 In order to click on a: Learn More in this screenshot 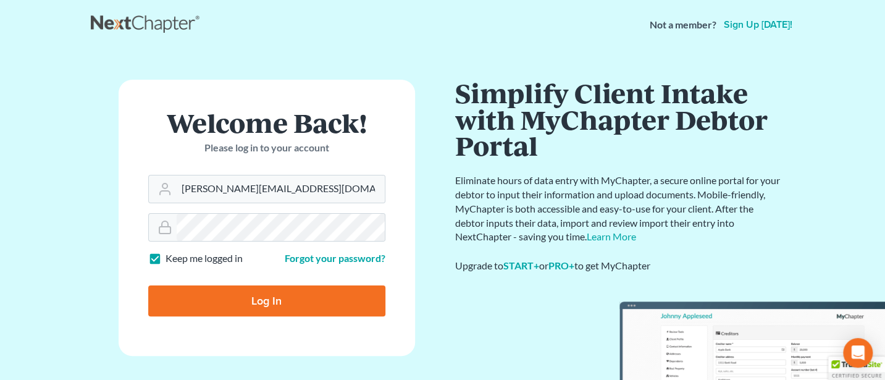, I will do `click(611, 236)`.